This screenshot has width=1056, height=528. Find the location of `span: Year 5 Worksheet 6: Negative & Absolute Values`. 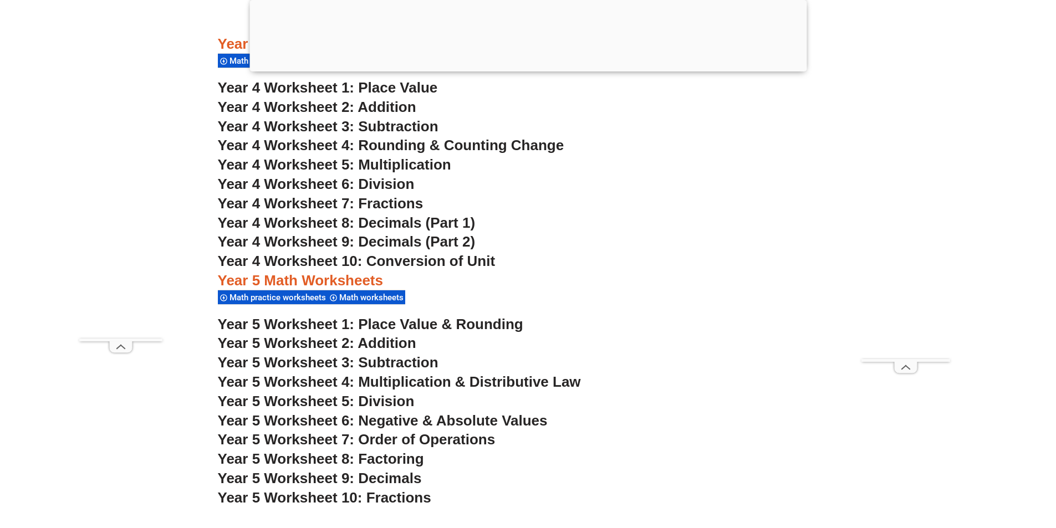

span: Year 5 Worksheet 6: Negative & Absolute Values is located at coordinates (382, 421).